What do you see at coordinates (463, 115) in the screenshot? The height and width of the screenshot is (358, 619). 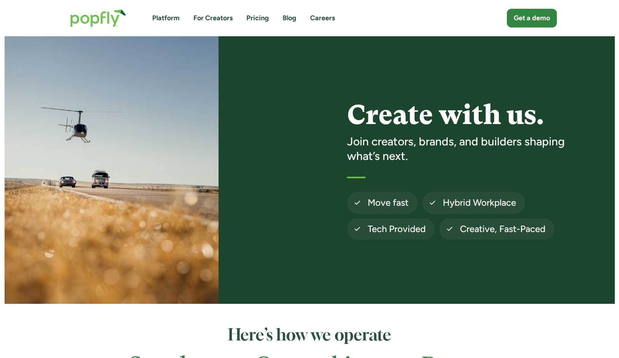 I see `h1: Create with us.` at bounding box center [463, 115].